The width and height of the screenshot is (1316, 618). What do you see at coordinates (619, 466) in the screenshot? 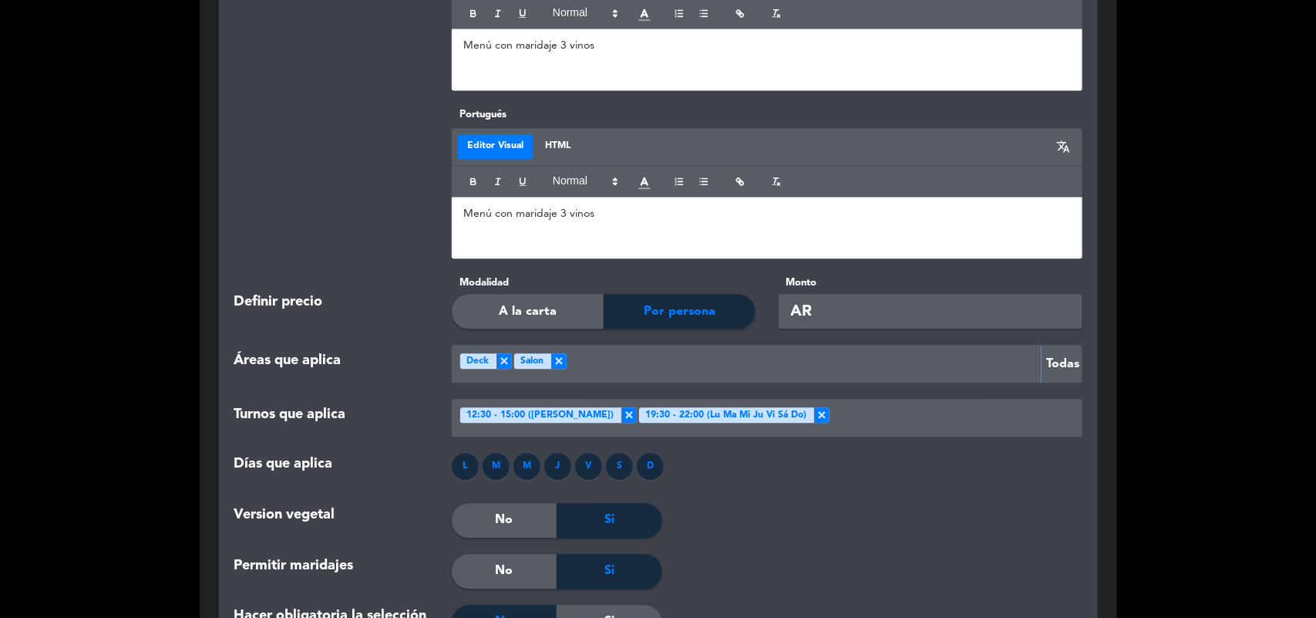
I see `div: S` at bounding box center [619, 466].